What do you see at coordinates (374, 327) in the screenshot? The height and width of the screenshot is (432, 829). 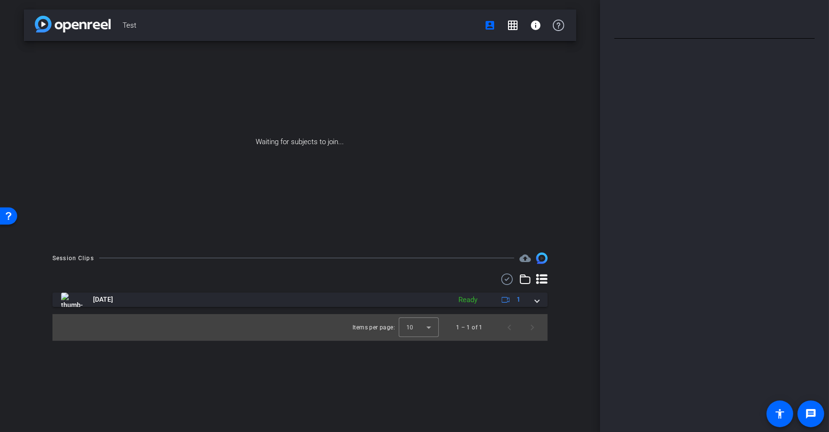 I see `div: Items per page:` at bounding box center [374, 327].